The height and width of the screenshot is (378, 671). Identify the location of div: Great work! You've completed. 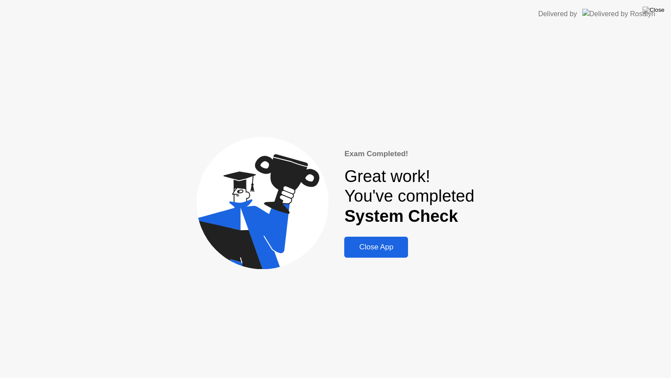
(409, 196).